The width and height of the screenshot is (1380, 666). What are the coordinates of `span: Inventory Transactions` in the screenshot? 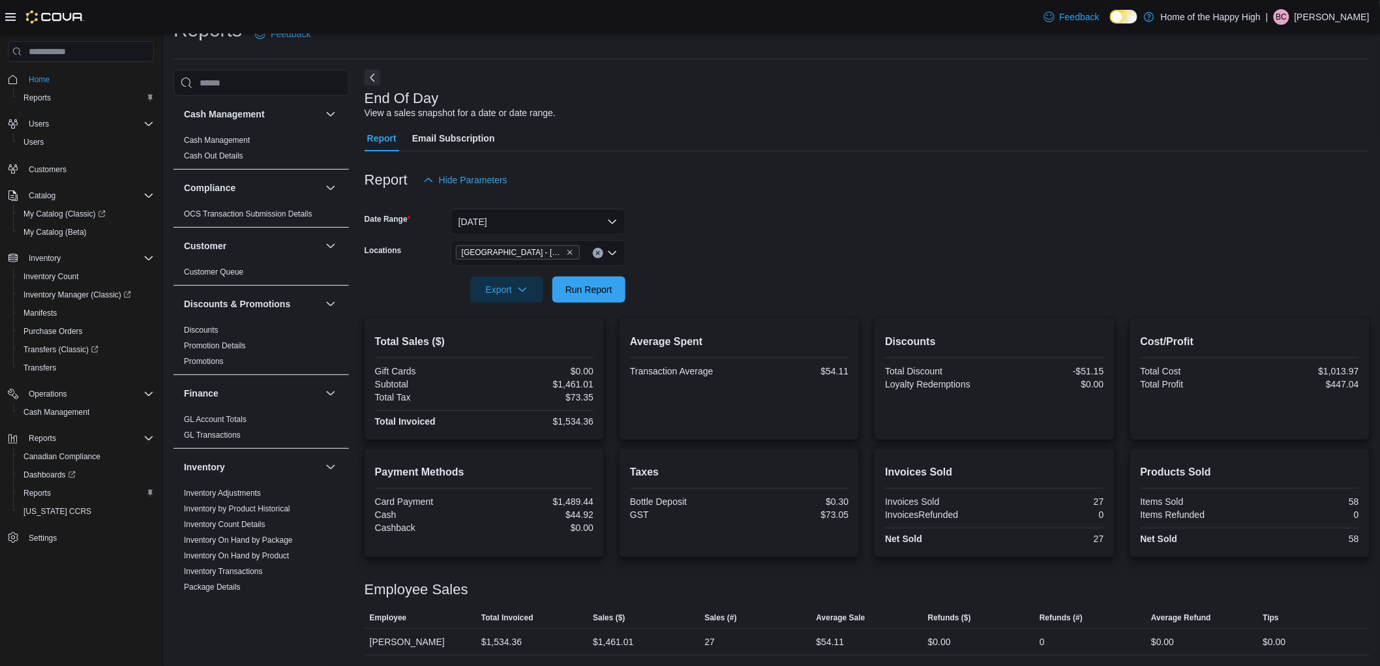 It's located at (223, 571).